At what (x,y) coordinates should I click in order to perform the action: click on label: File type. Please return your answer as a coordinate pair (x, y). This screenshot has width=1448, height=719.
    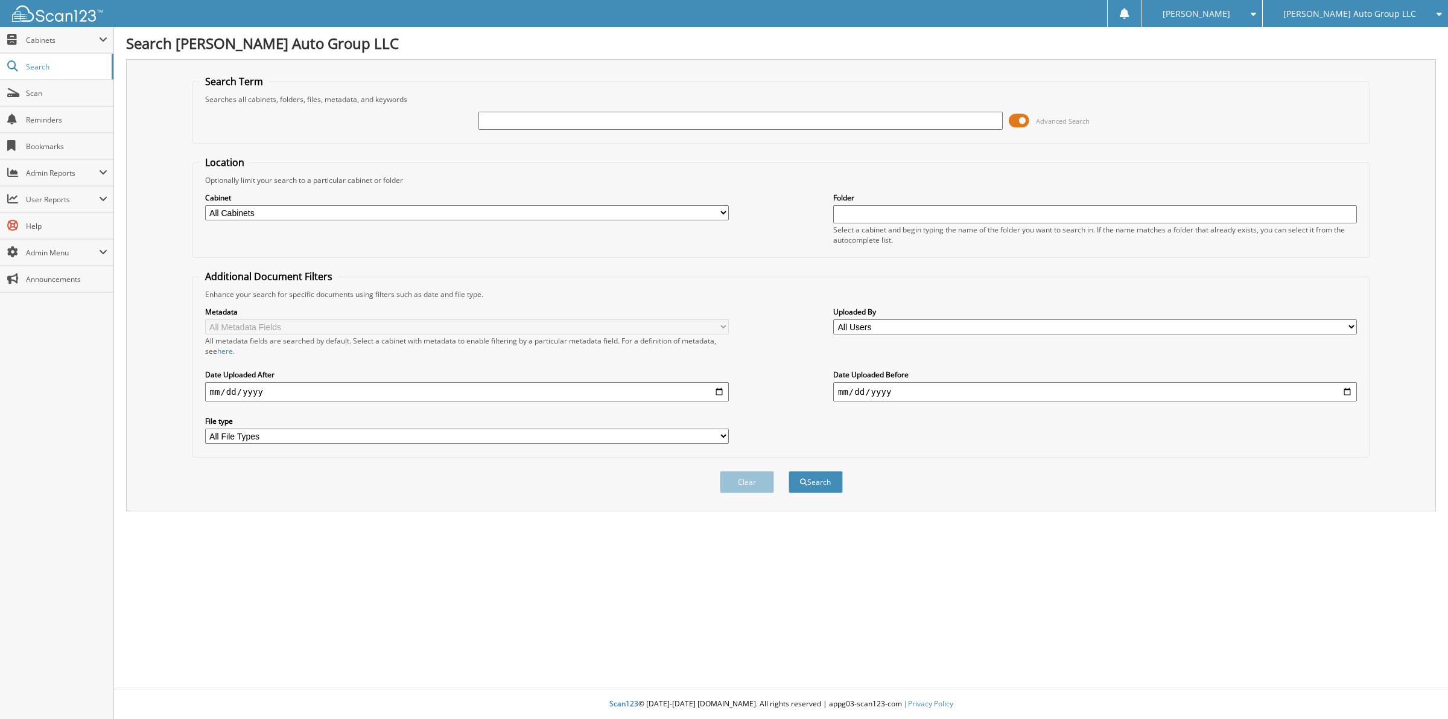
    Looking at the image, I should click on (467, 421).